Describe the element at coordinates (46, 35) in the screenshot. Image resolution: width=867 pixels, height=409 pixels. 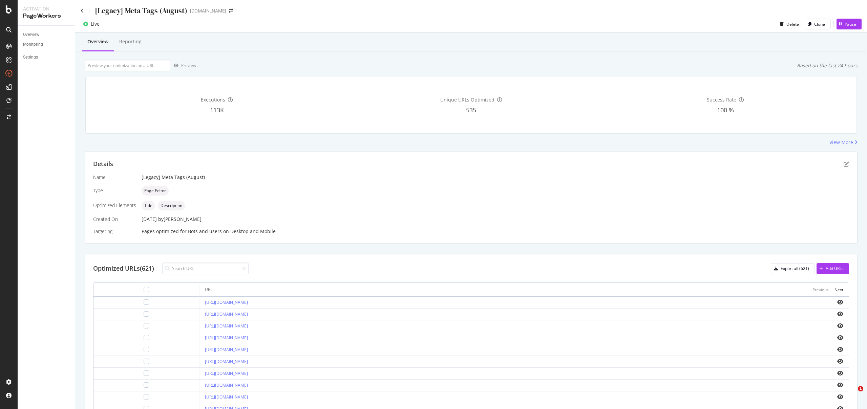
I see `a: Overview` at that location.